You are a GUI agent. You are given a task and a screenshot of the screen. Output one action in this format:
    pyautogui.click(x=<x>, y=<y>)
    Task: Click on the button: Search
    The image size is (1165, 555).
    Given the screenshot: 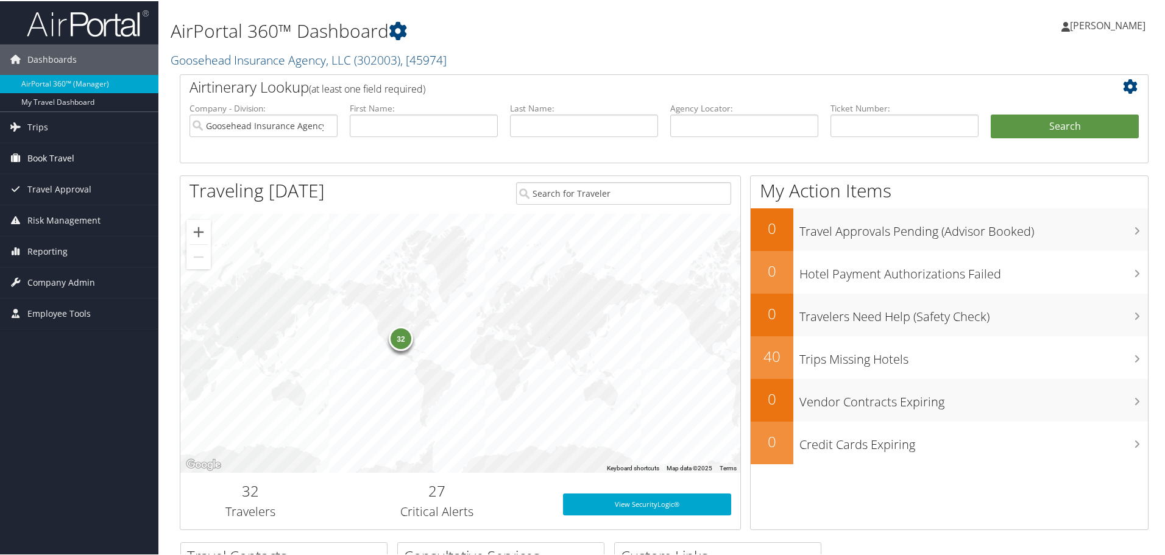 What is the action you would take?
    pyautogui.click(x=1065, y=126)
    